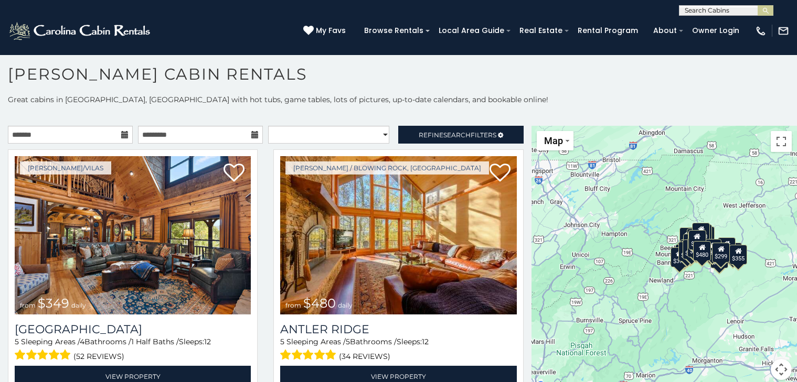 This screenshot has height=382, width=797. I want to click on span: Refine Filters, so click(457, 135).